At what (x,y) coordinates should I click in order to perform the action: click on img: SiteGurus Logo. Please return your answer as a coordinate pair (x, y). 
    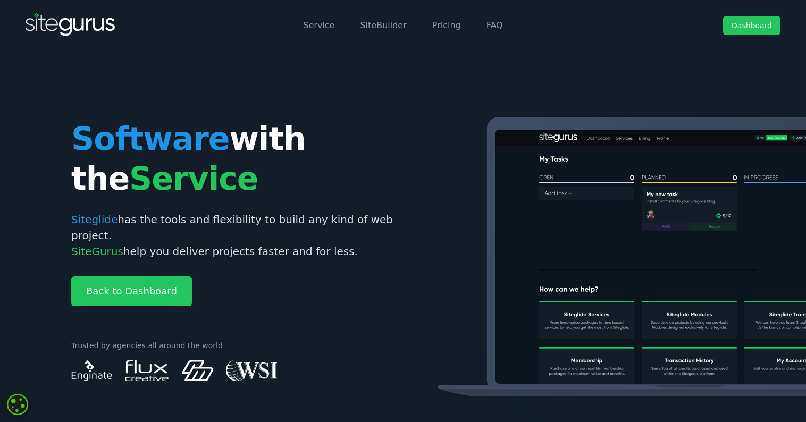
    Looking at the image, I should click on (71, 26).